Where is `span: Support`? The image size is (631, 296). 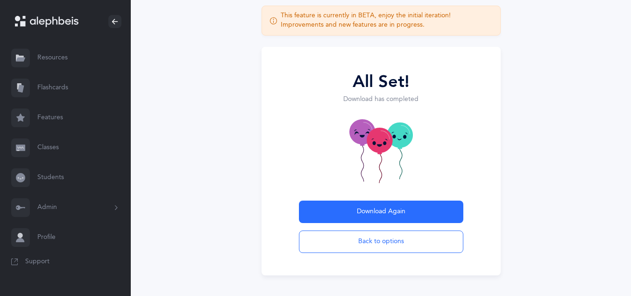
span: Support is located at coordinates (37, 262).